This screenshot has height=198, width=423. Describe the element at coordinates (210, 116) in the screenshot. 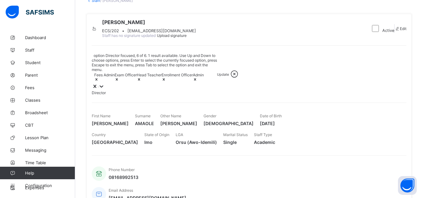

I see `span: Gender` at that location.